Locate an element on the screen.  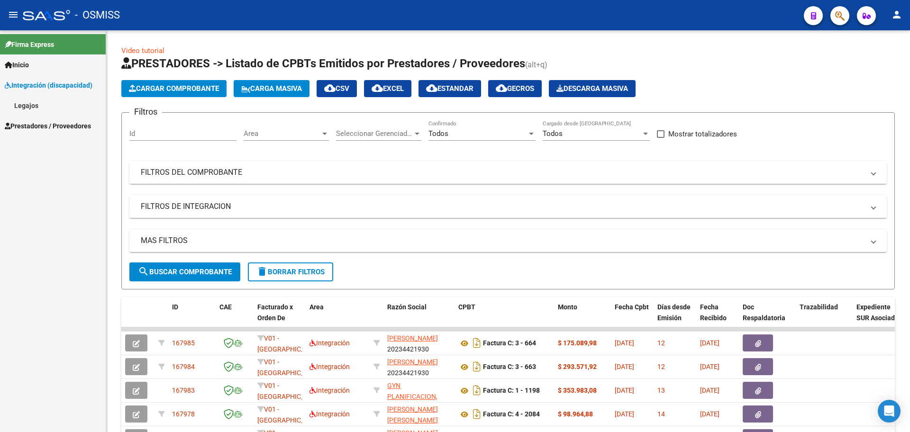
div: 30717810577 is located at coordinates (419, 390).